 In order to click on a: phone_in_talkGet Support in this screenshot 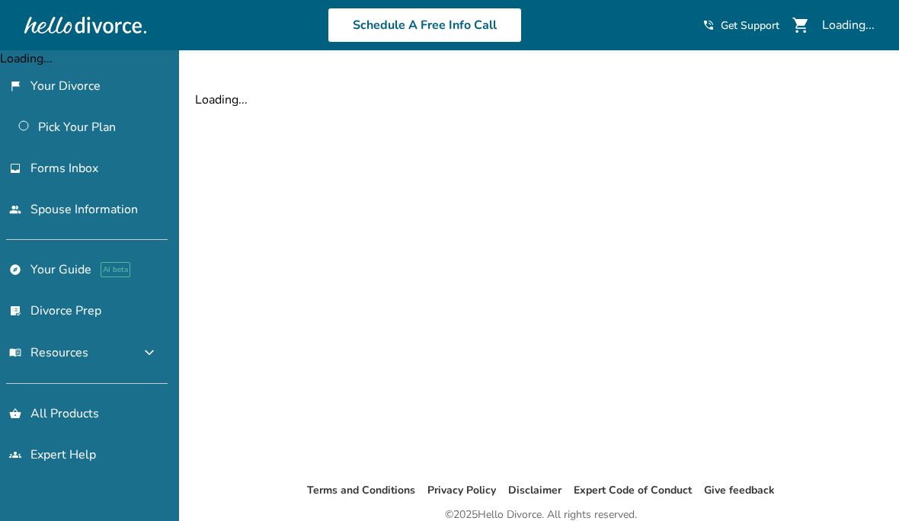, I will do `click(741, 25)`.